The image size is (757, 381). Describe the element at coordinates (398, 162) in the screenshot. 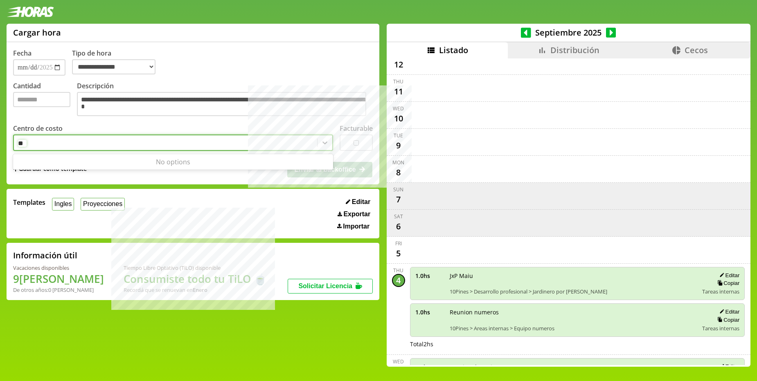

I see `div: Mon` at that location.